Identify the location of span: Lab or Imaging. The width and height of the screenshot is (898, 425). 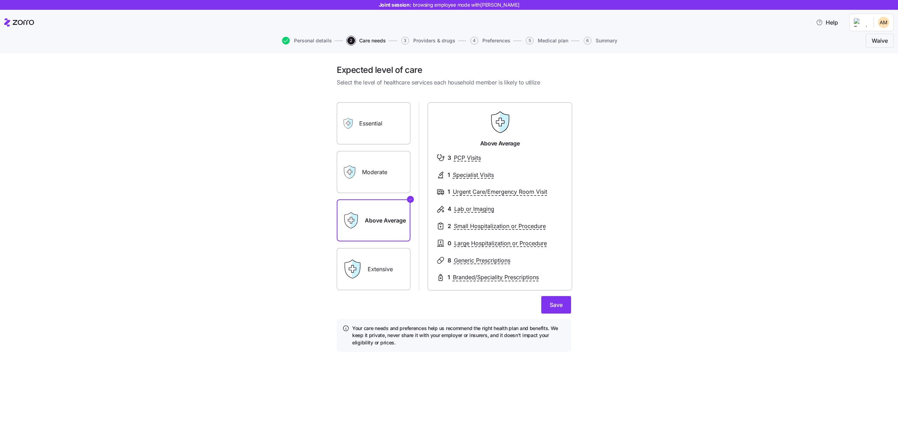
(474, 209).